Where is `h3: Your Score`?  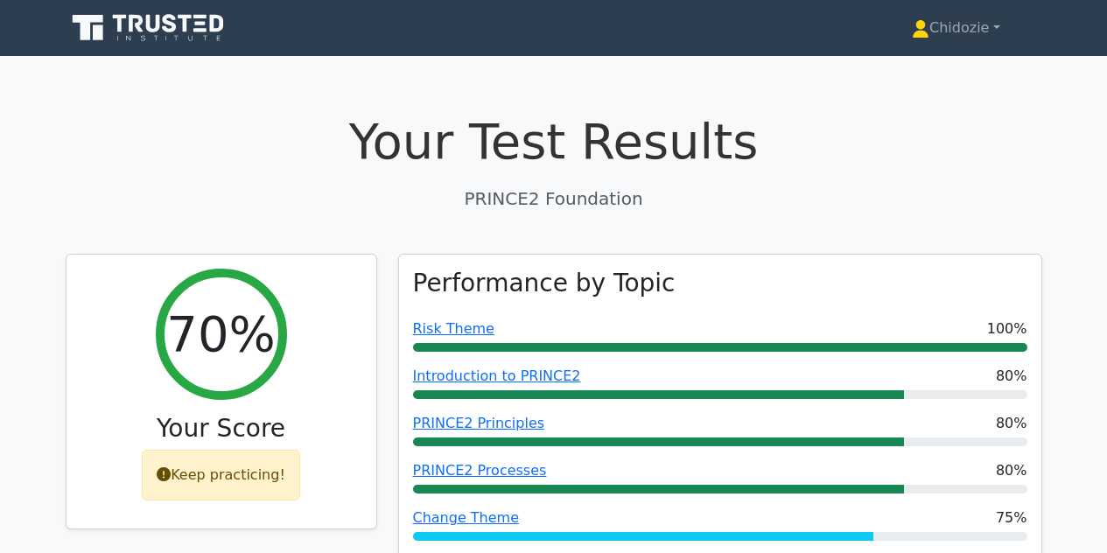 h3: Your Score is located at coordinates (221, 429).